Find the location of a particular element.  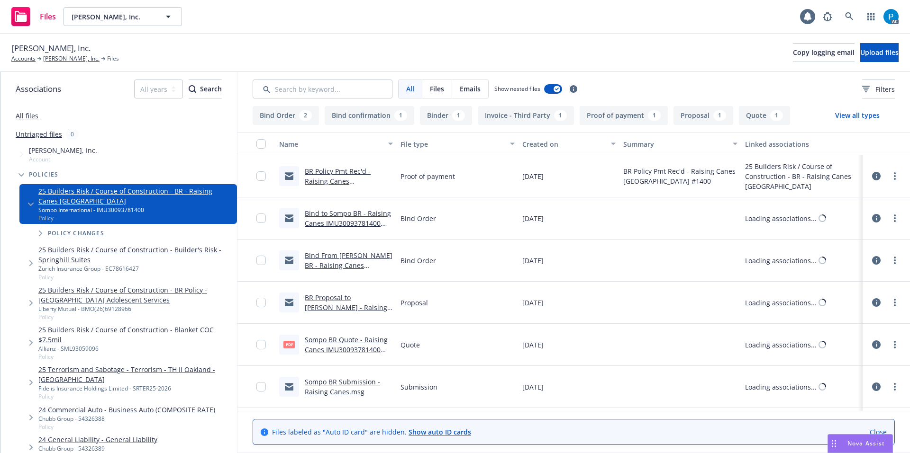

div: Search is located at coordinates (205, 89).